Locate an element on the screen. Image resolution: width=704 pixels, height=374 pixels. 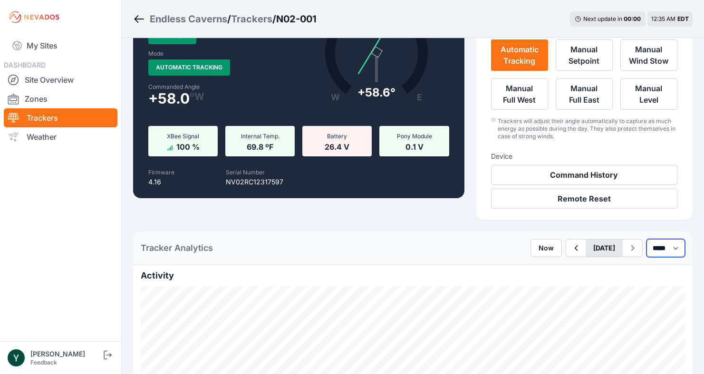
button: Manual Full West is located at coordinates (519, 94).